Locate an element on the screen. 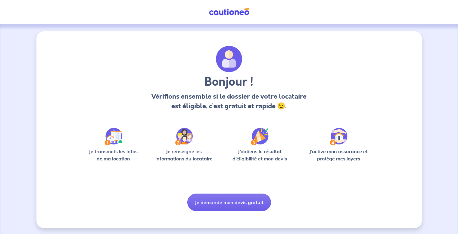  p: Je renseigne les informations du locataire is located at coordinates (184, 155).